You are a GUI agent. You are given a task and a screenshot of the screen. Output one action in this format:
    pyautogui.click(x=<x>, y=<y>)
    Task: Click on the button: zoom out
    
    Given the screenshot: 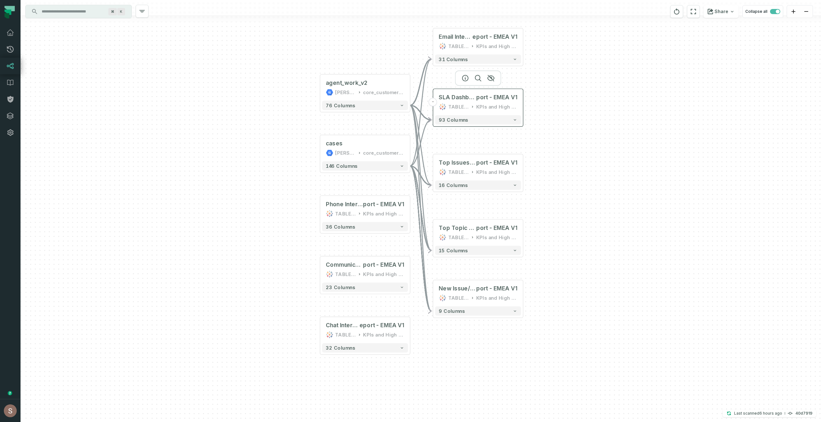 What is the action you would take?
    pyautogui.click(x=806, y=12)
    